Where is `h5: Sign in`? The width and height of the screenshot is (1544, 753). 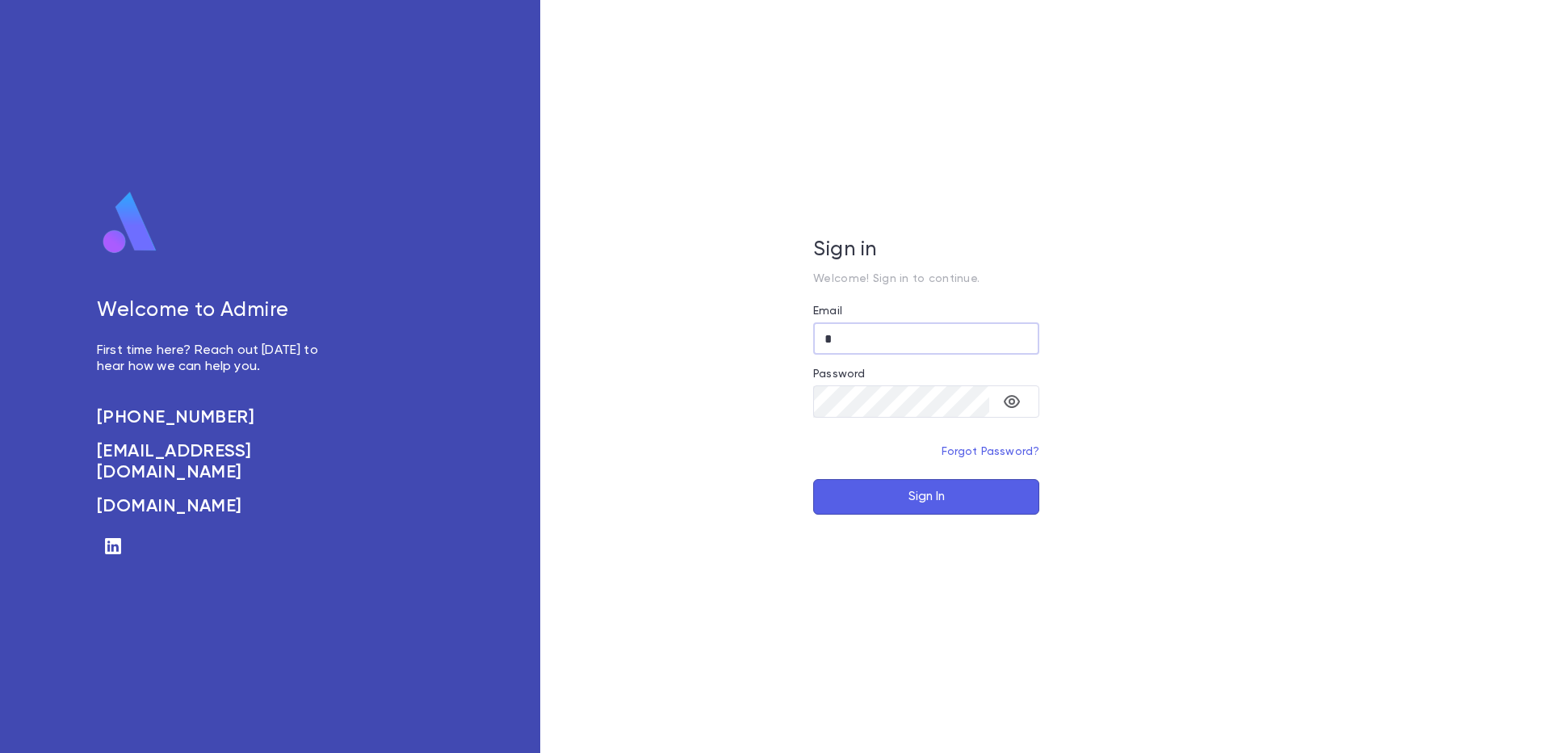 h5: Sign in is located at coordinates (926, 250).